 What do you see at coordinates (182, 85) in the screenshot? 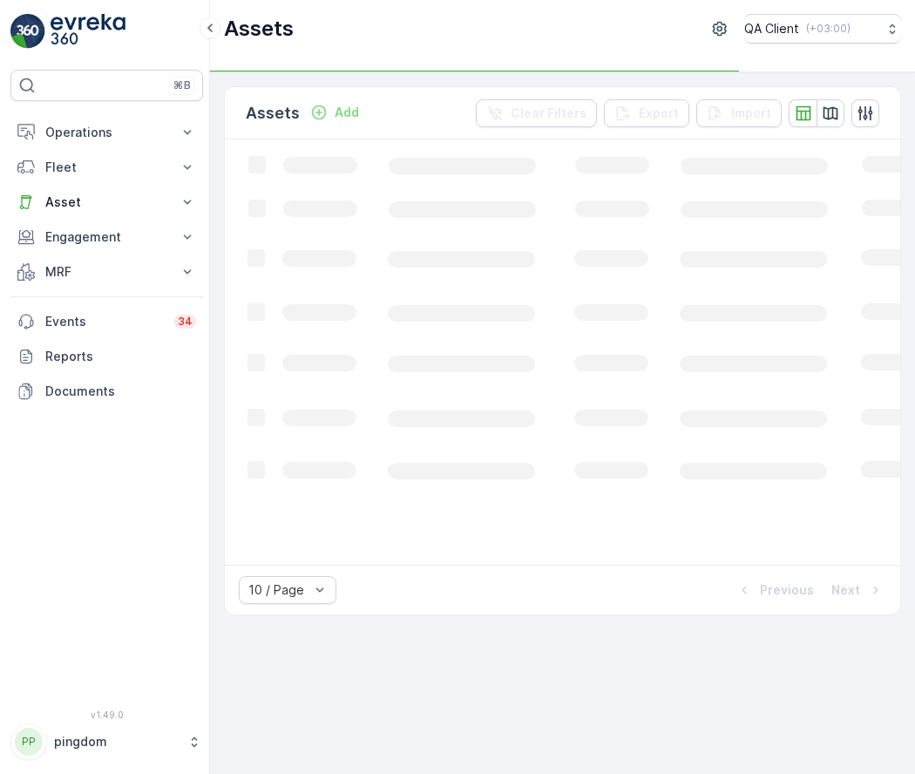
I see `p: ⌘B` at bounding box center [182, 85].